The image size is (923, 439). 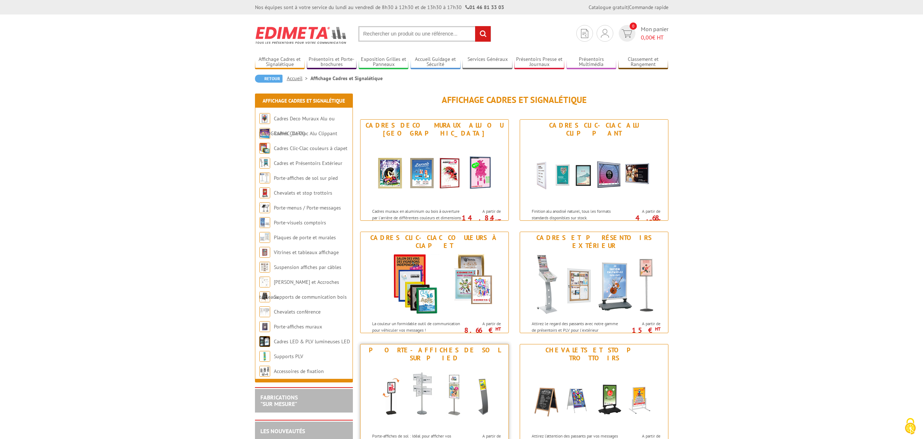 What do you see at coordinates (481, 331) in the screenshot?
I see `p: 8.66 €` at bounding box center [481, 331].